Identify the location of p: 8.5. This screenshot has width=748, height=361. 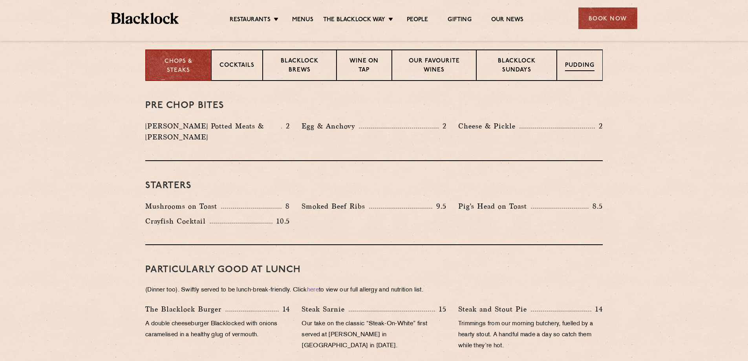
(596, 206).